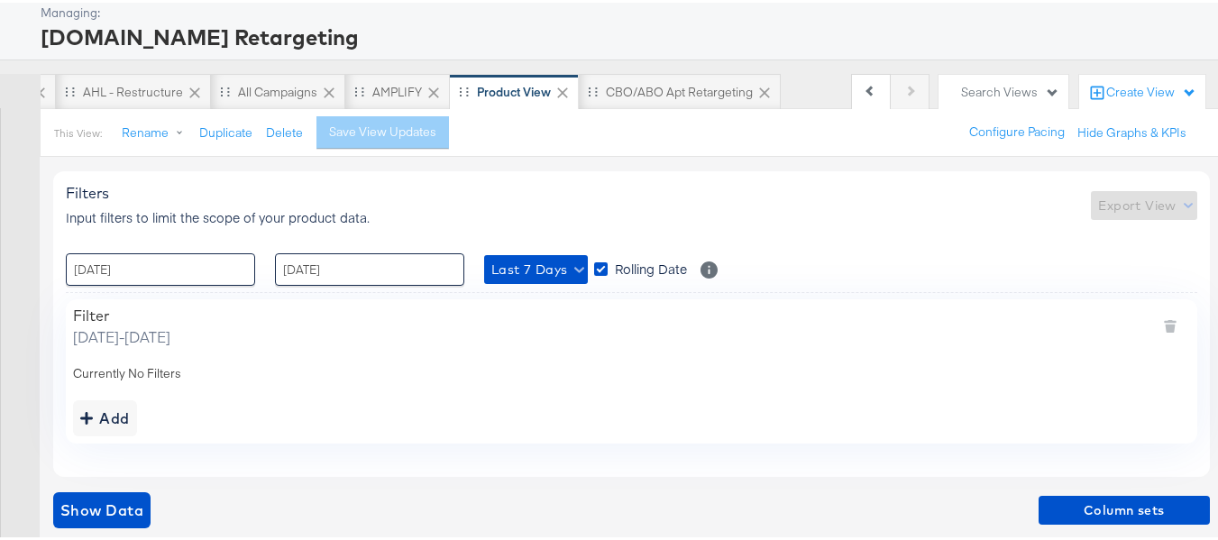  What do you see at coordinates (102, 508) in the screenshot?
I see `button: showdata` at bounding box center [102, 508].